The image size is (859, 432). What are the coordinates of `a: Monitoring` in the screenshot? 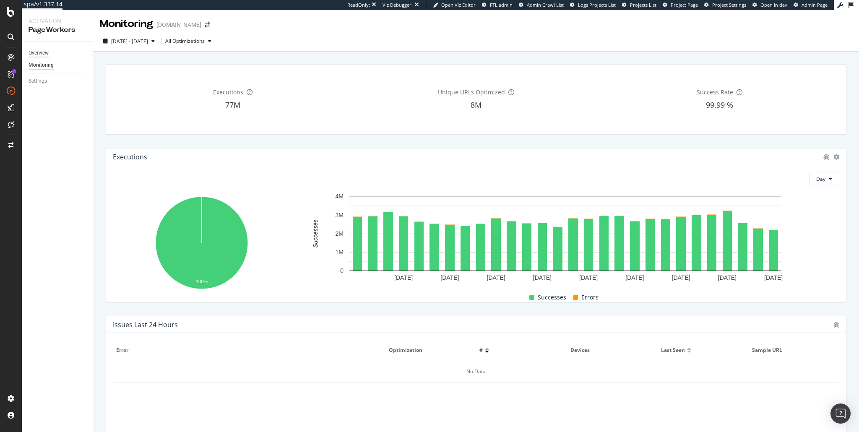 It's located at (57, 65).